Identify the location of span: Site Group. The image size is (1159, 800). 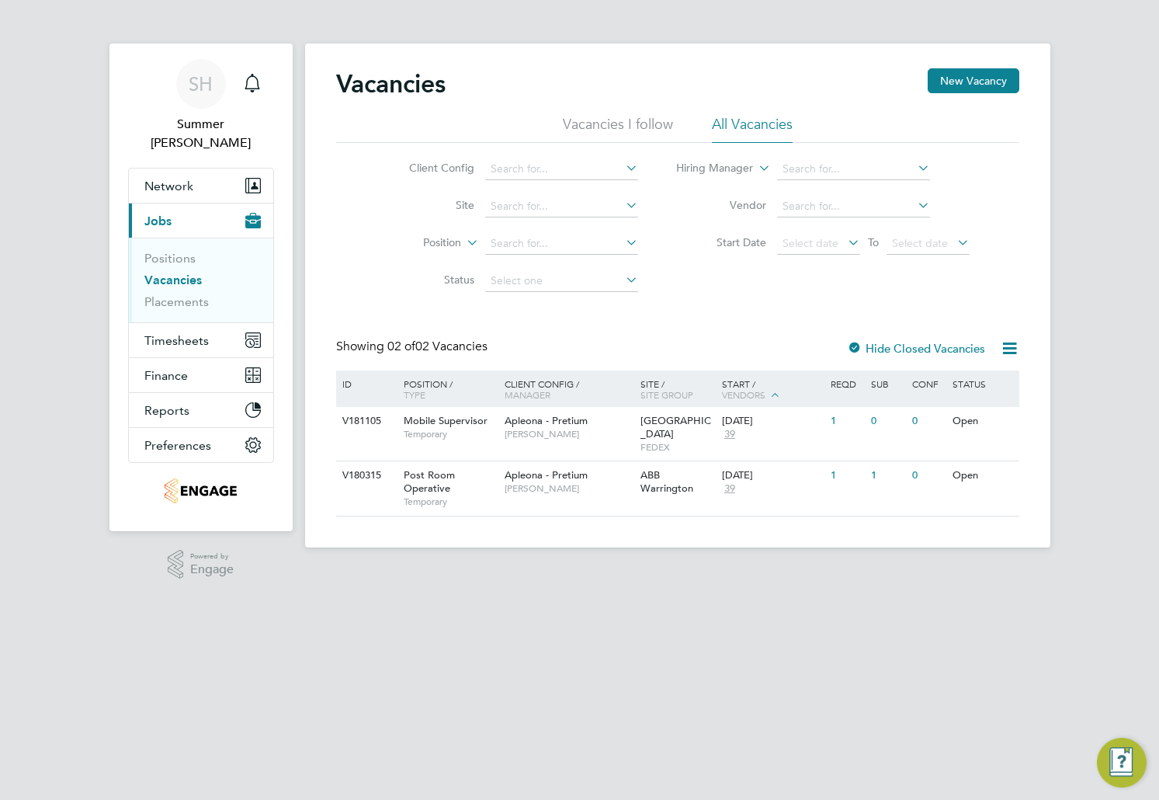
(667, 394).